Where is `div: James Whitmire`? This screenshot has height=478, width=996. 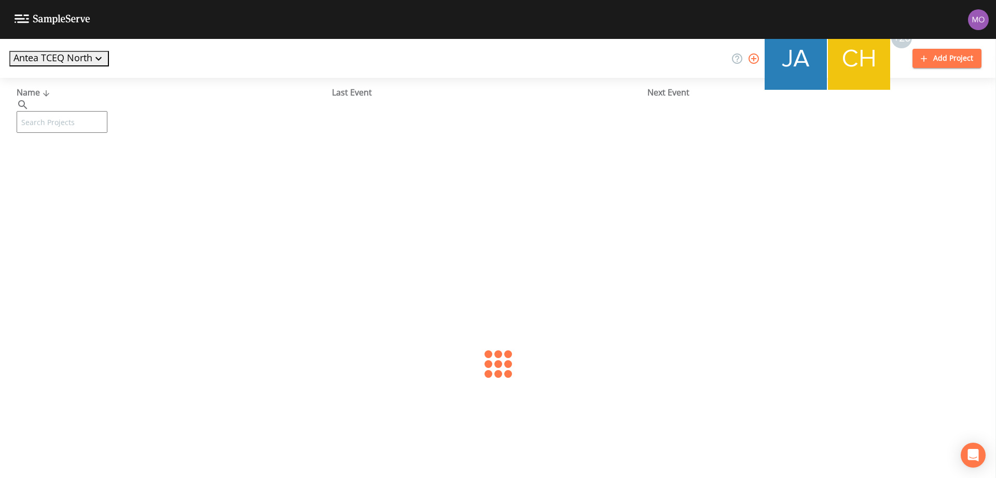 div: James Whitmire is located at coordinates (796, 59).